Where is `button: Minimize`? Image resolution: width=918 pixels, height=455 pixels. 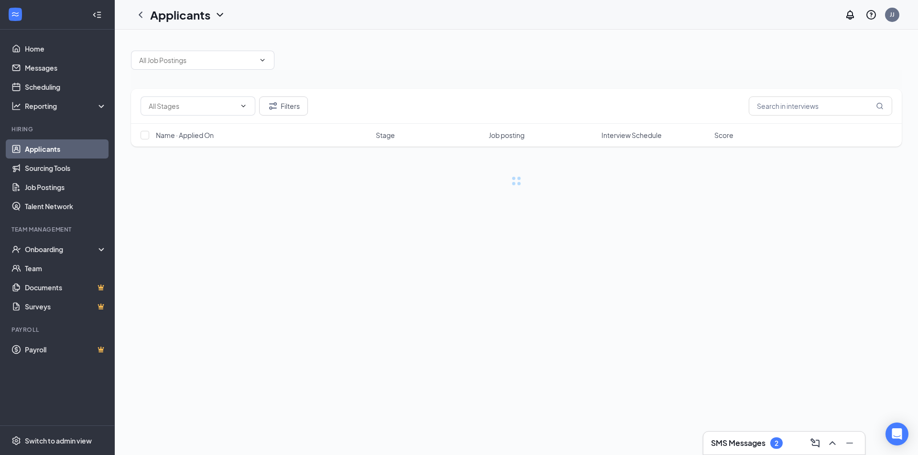 button: Minimize is located at coordinates (849, 443).